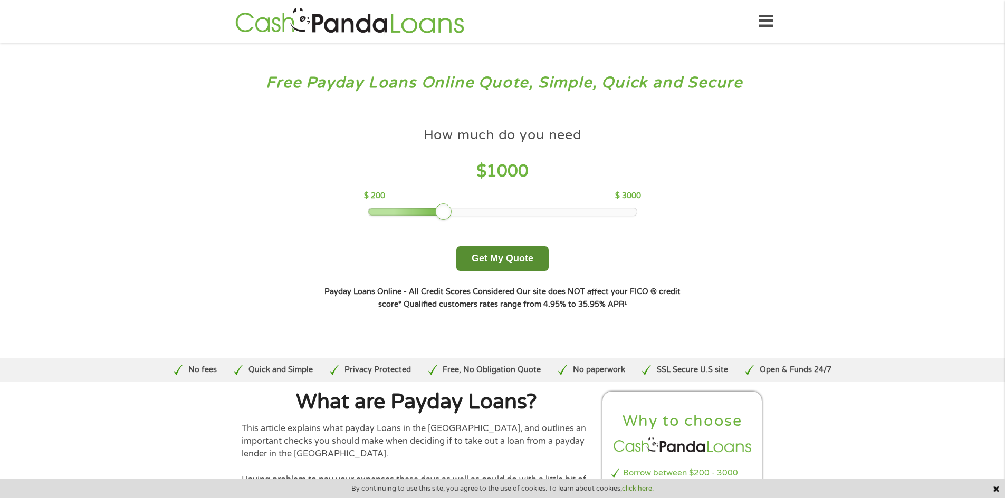  Describe the element at coordinates (795, 370) in the screenshot. I see `p: Open & Funds 24/7` at that location.